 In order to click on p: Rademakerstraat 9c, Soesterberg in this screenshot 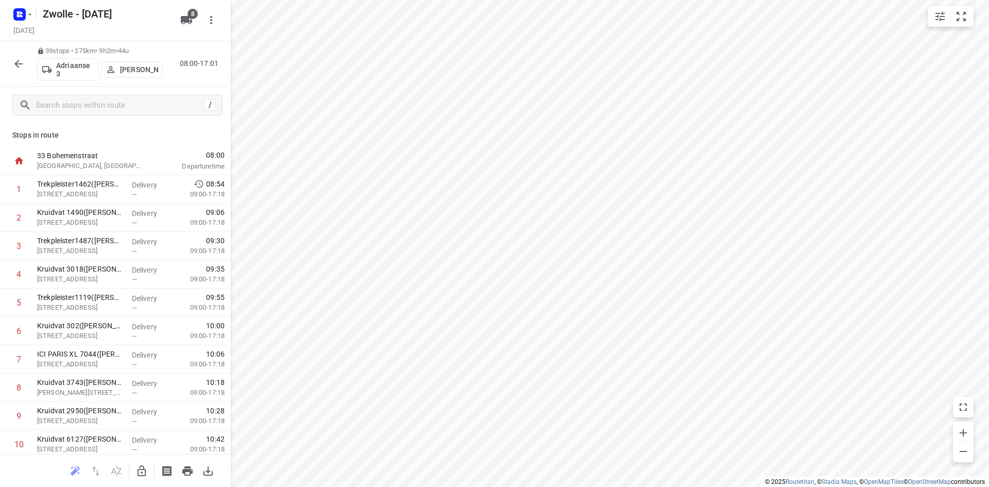, I will do `click(80, 449)`.